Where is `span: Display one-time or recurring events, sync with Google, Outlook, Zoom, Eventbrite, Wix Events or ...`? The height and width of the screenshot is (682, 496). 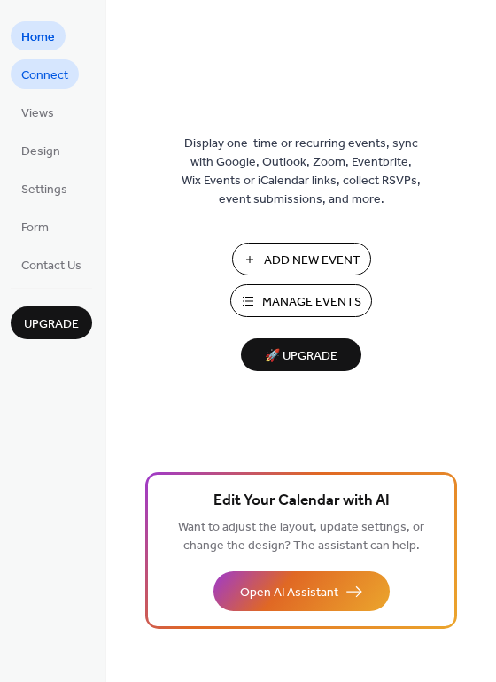 span: Display one-time or recurring events, sync with Google, Outlook, Zoom, Eventbrite, Wix Events or ... is located at coordinates (301, 172).